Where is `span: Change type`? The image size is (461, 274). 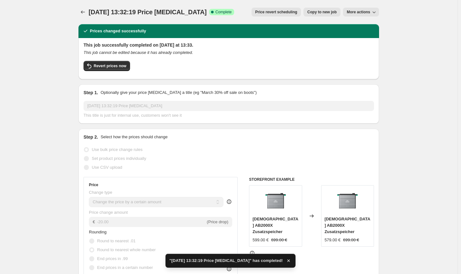 span: Change type is located at coordinates (101, 192).